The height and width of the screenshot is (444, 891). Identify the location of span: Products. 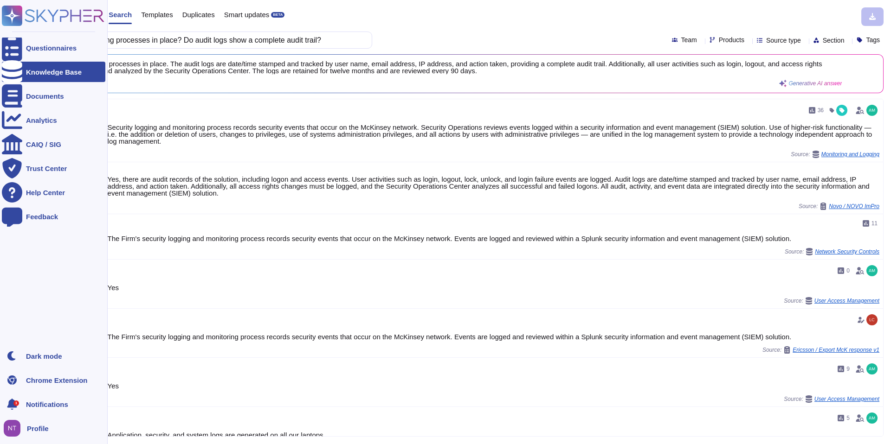
(731, 40).